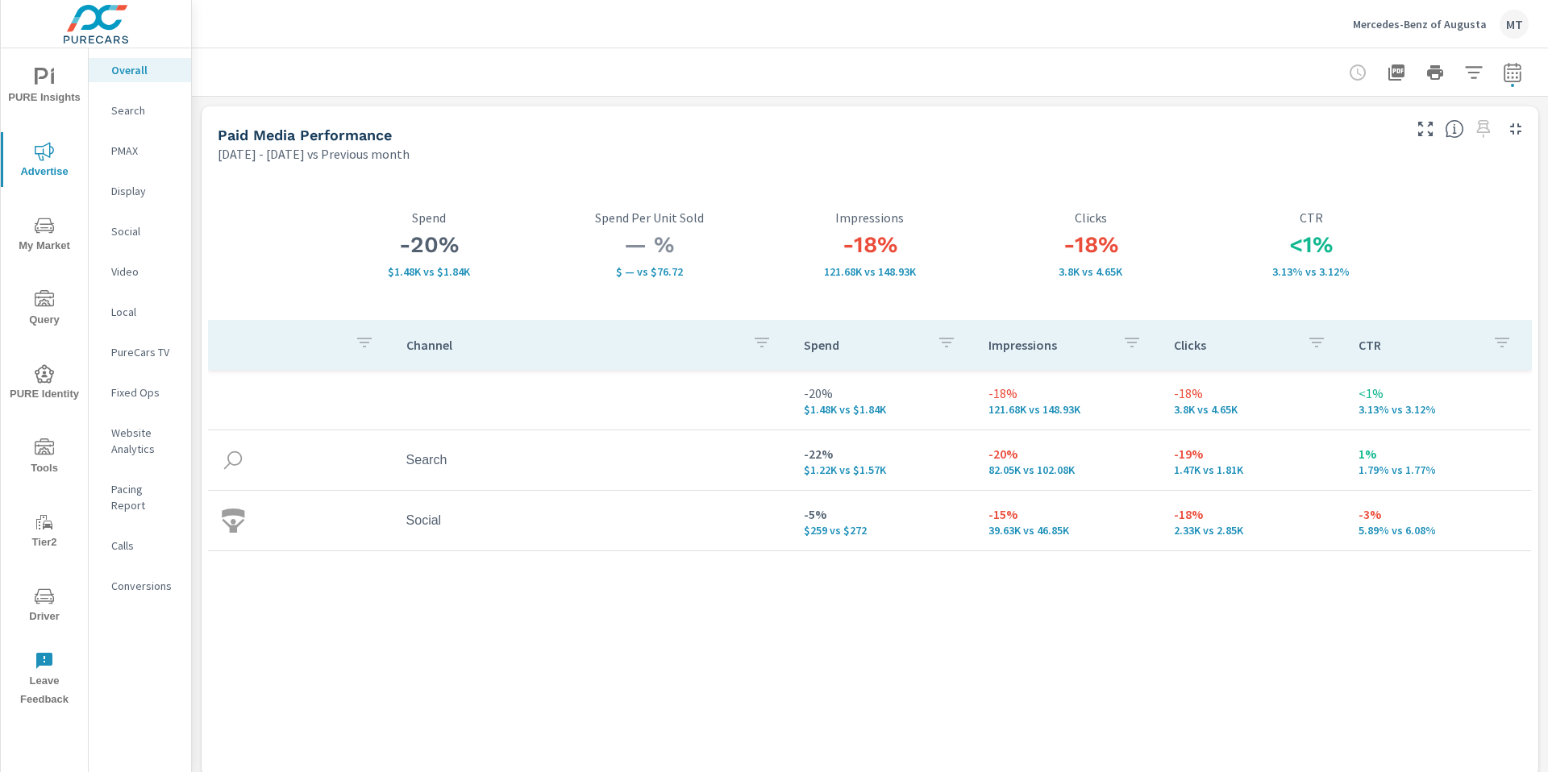 The image size is (1548, 772). What do you see at coordinates (1454, 129) in the screenshot?
I see `span: Understand performance metrics over the selected time range.` at bounding box center [1454, 129].